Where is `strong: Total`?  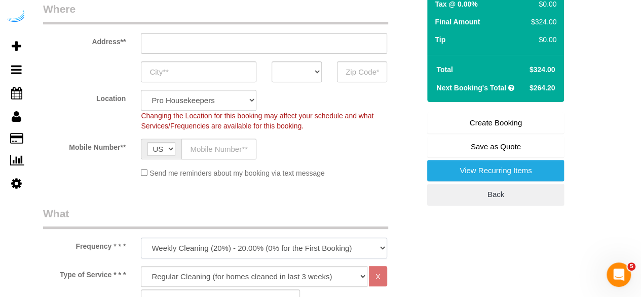
strong: Total is located at coordinates (445, 69).